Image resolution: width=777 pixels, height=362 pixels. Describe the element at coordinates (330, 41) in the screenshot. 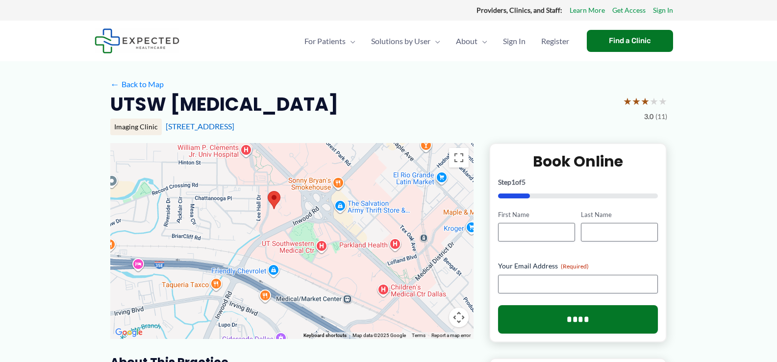

I see `a: For PatientsMenu Toggle` at that location.